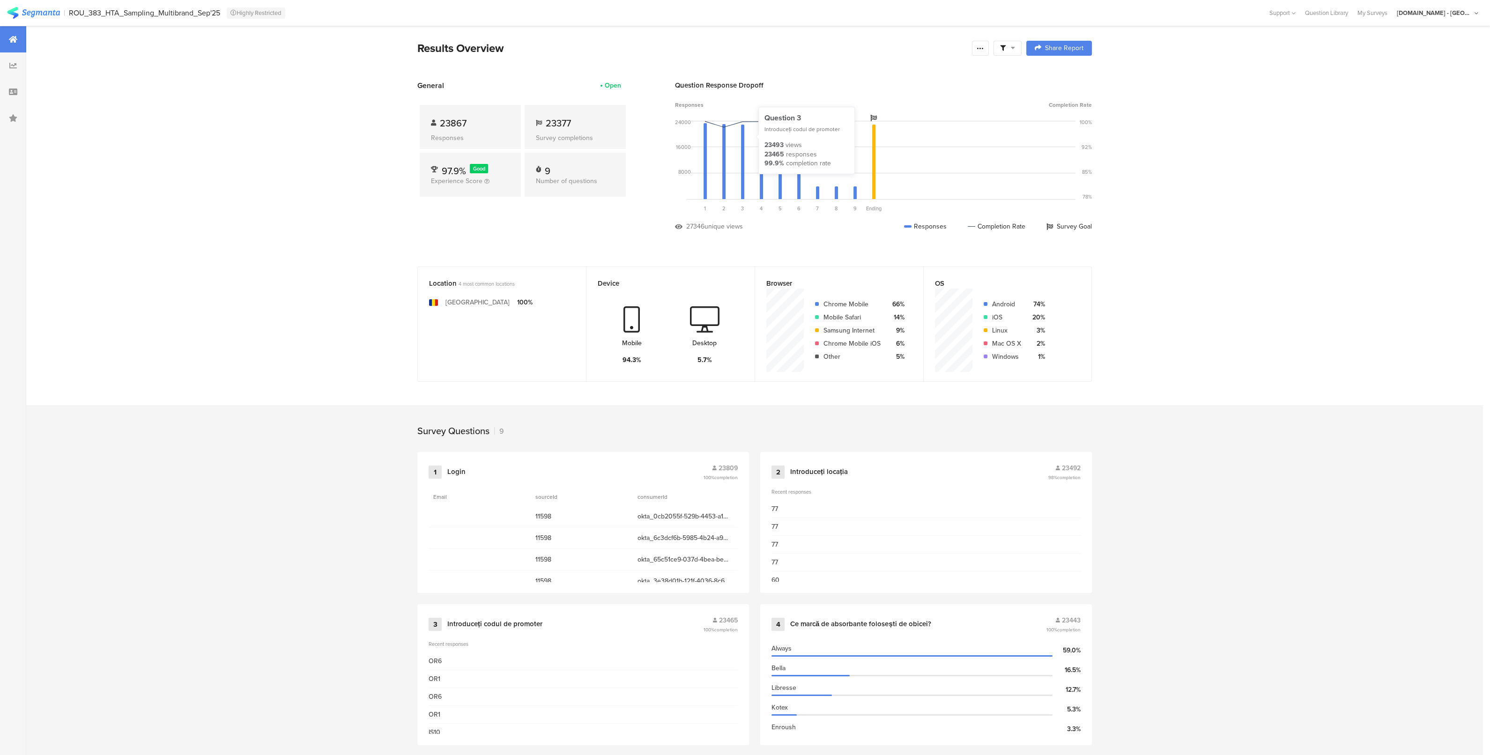 The image size is (1490, 755). Describe the element at coordinates (808, 163) in the screenshot. I see `div: completion rate` at that location.